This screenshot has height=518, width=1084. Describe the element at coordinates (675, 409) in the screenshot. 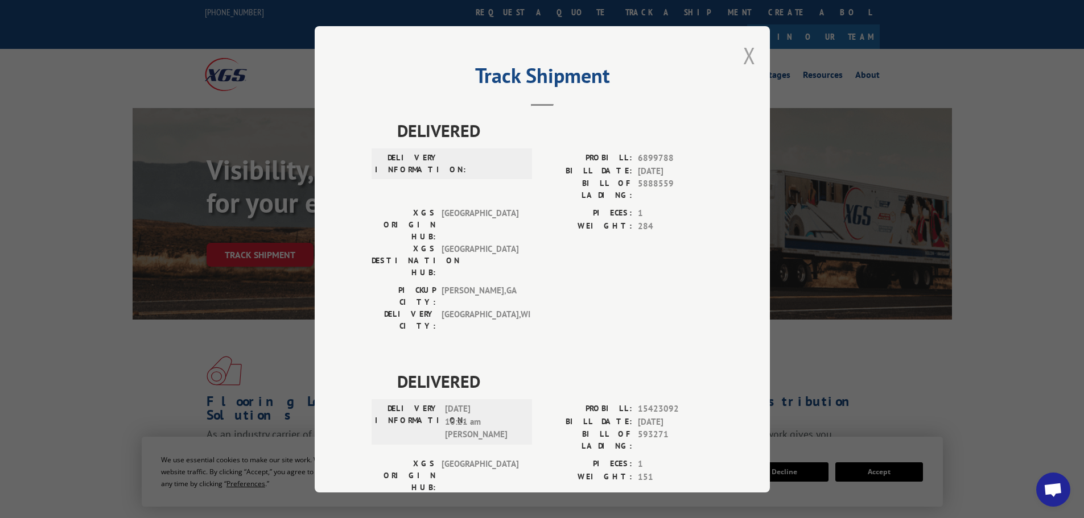

I see `span: 15423092` at that location.